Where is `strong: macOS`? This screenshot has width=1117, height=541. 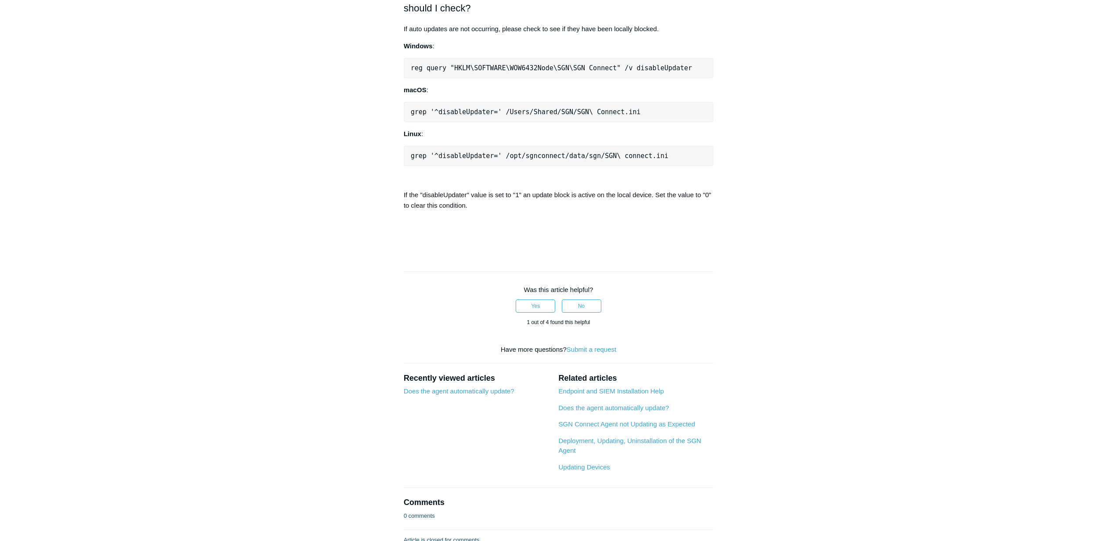
strong: macOS is located at coordinates (415, 90).